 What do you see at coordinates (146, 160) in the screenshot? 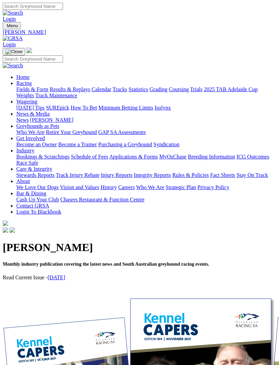
I see `div: Industry` at bounding box center [146, 160].